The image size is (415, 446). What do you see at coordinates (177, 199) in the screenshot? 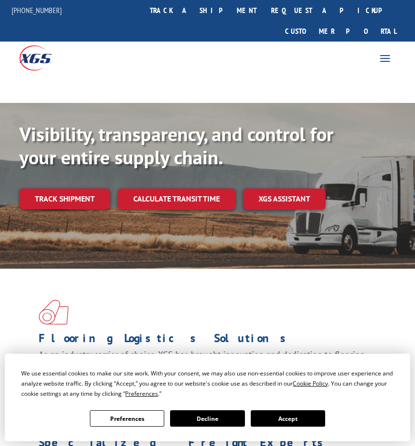
I see `a: Calculate transit time` at bounding box center [177, 199].